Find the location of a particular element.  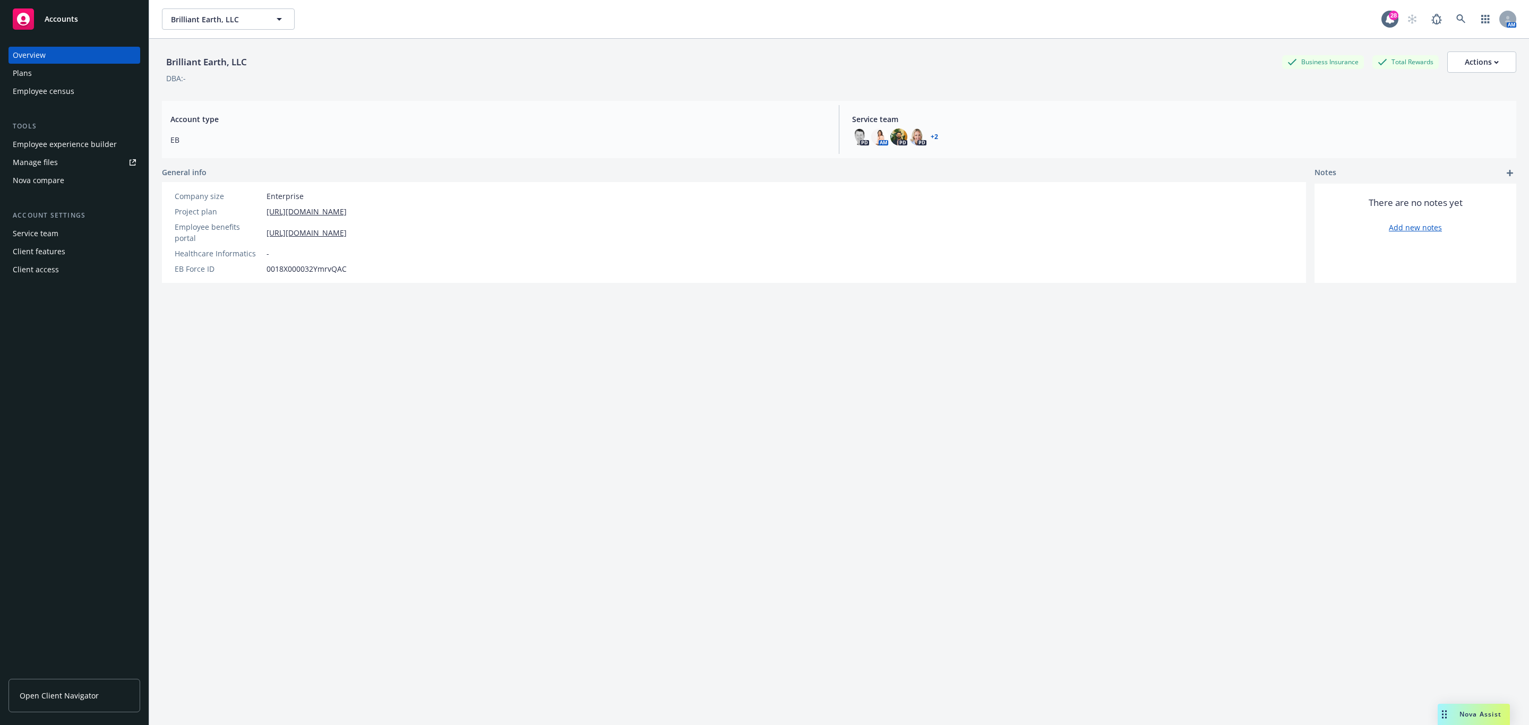

span: Brilliant Earth, LLC is located at coordinates (217, 19).